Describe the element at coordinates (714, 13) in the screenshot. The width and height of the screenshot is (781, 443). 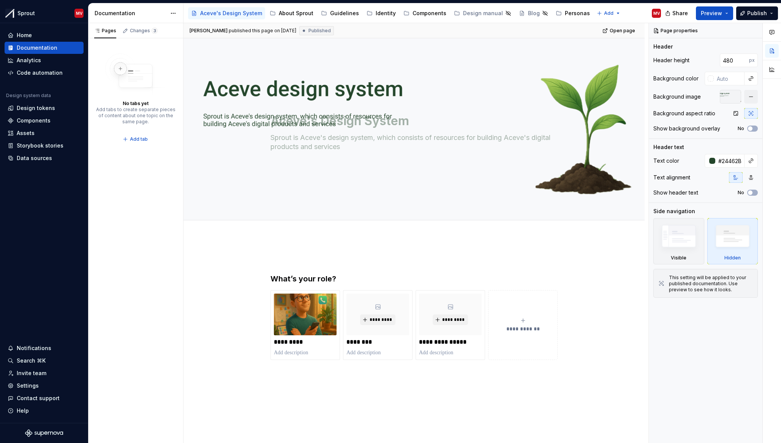
I see `button: Preview` at that location.